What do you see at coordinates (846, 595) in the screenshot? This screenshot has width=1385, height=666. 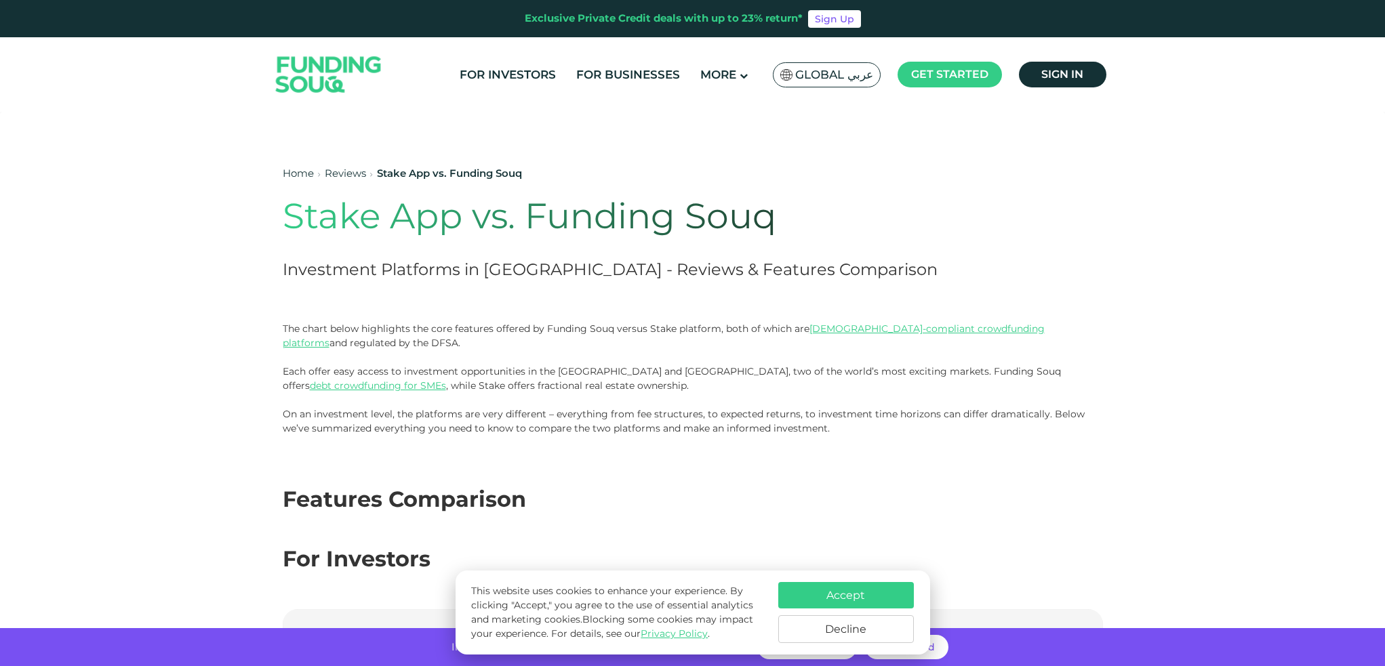 I see `button: Accept` at bounding box center [846, 595].